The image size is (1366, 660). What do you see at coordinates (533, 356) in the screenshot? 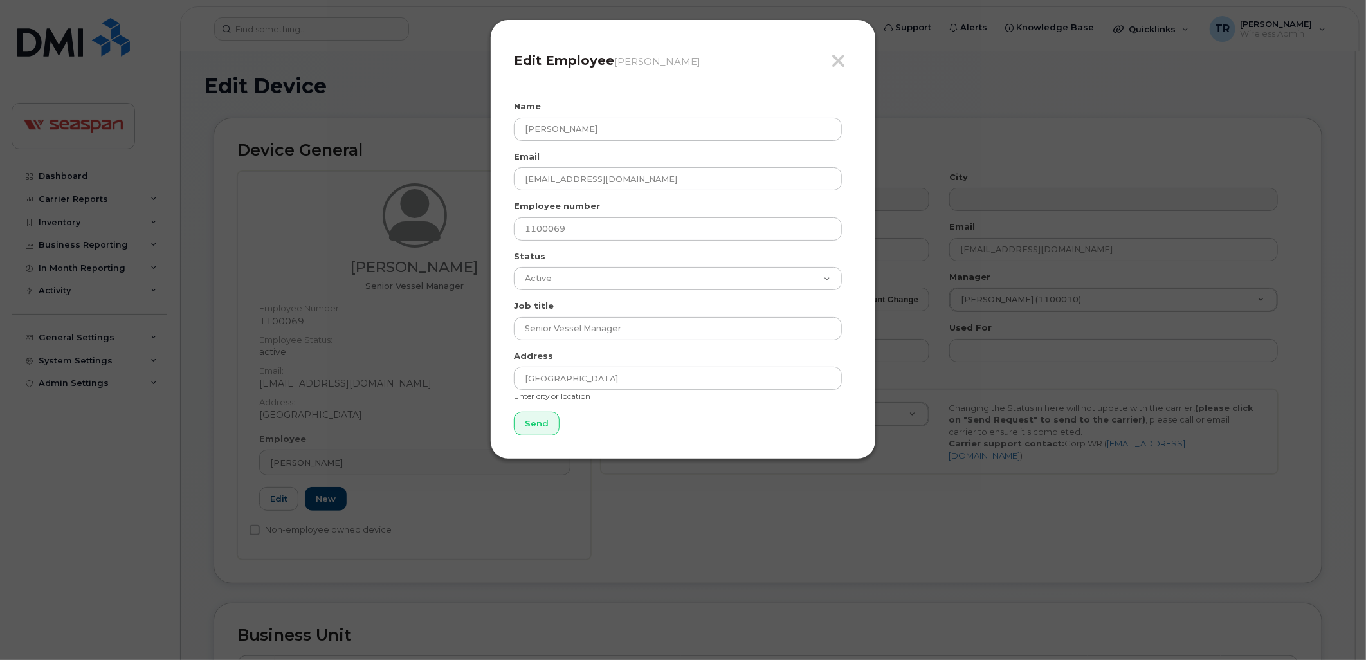
I see `label: Address` at bounding box center [533, 356].